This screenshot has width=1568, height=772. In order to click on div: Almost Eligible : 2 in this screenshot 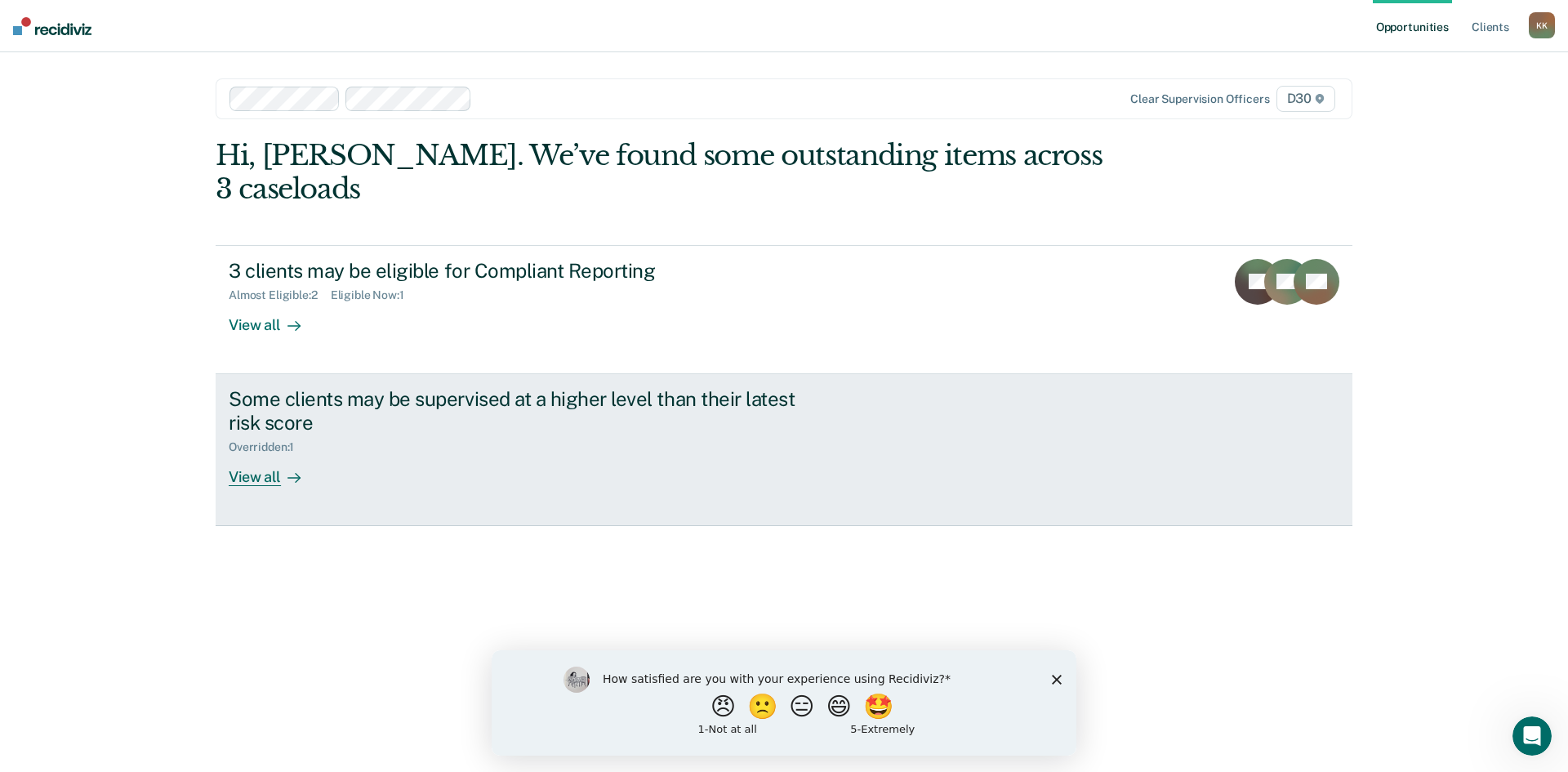, I will do `click(279, 295)`.